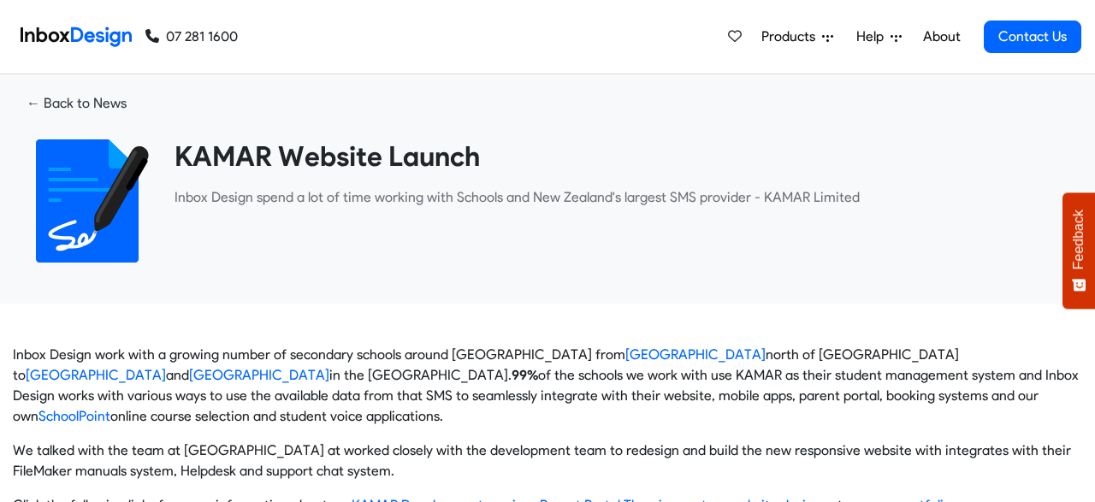 The image size is (1095, 502). I want to click on a: SchoolPoint, so click(74, 416).